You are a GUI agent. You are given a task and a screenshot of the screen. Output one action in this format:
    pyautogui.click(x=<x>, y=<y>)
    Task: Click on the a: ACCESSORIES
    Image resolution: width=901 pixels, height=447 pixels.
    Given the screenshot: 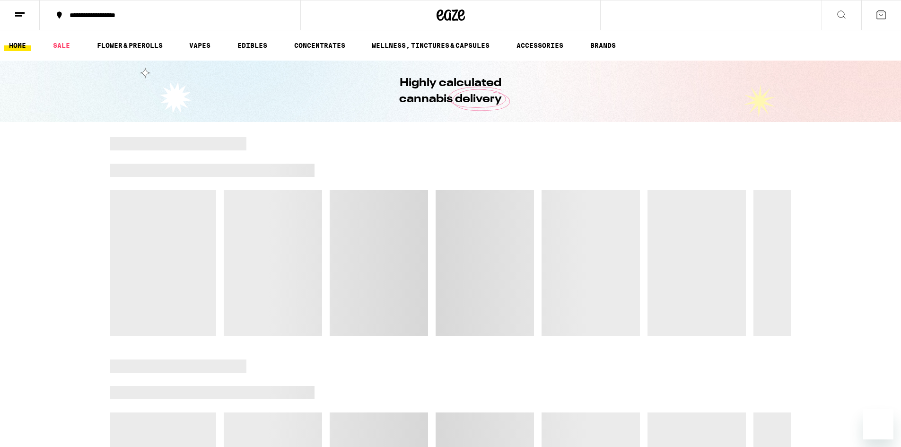 What is the action you would take?
    pyautogui.click(x=540, y=45)
    